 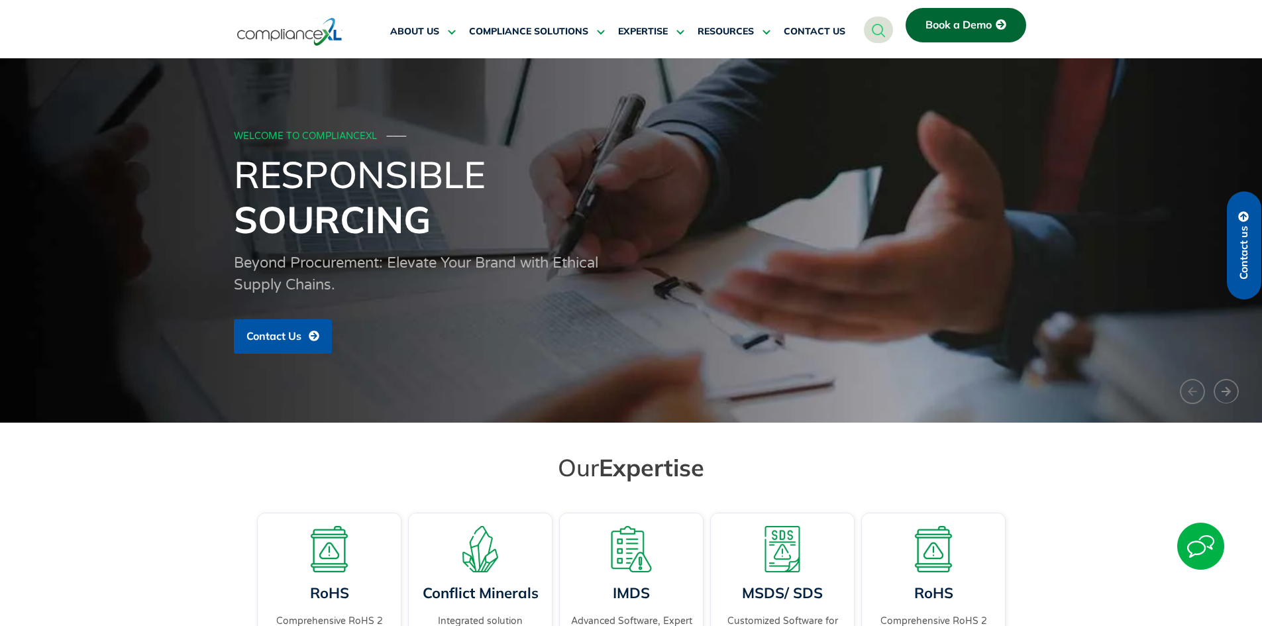 What do you see at coordinates (725, 32) in the screenshot?
I see `span: RESOURCES` at bounding box center [725, 32].